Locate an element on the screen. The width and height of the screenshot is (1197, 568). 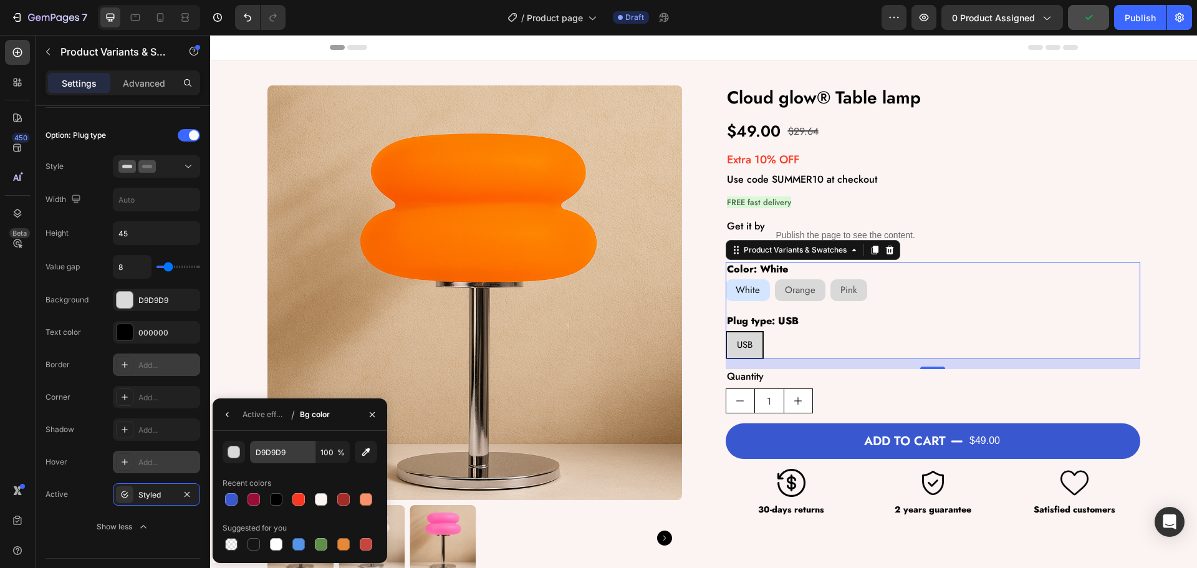
p: Extra 10% OFF is located at coordinates (722, 125).